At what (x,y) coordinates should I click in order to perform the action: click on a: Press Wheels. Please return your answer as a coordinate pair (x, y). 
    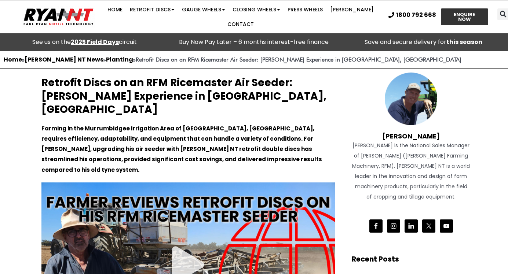
    Looking at the image, I should click on (305, 10).